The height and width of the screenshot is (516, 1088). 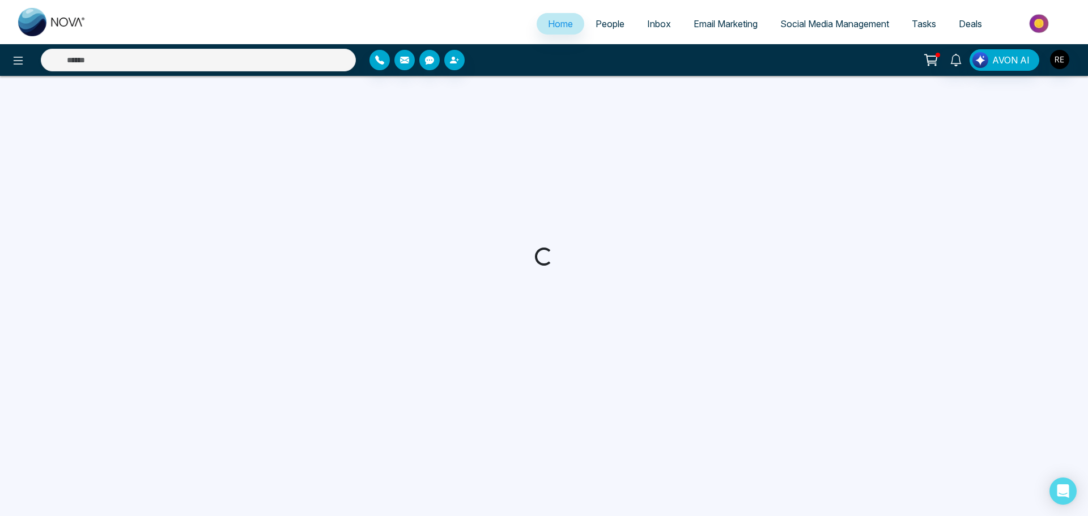 I want to click on span: Email Marketing, so click(x=725, y=24).